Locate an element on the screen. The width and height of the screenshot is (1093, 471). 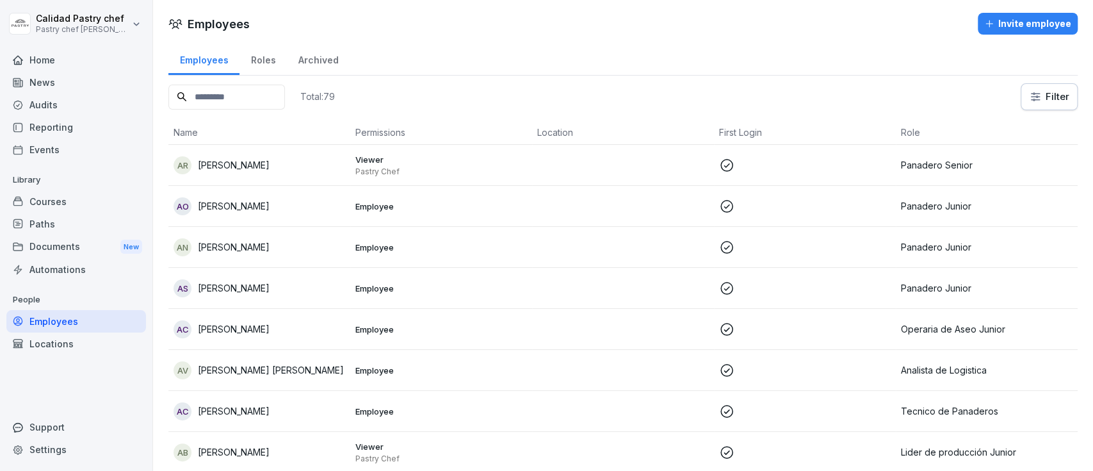
div: Reporting is located at coordinates (76, 127).